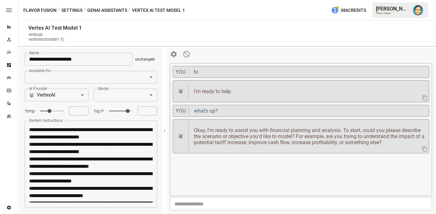 Image resolution: width=436 pixels, height=214 pixels. What do you see at coordinates (99, 111) in the screenshot?
I see `div: Top P` at bounding box center [99, 111].